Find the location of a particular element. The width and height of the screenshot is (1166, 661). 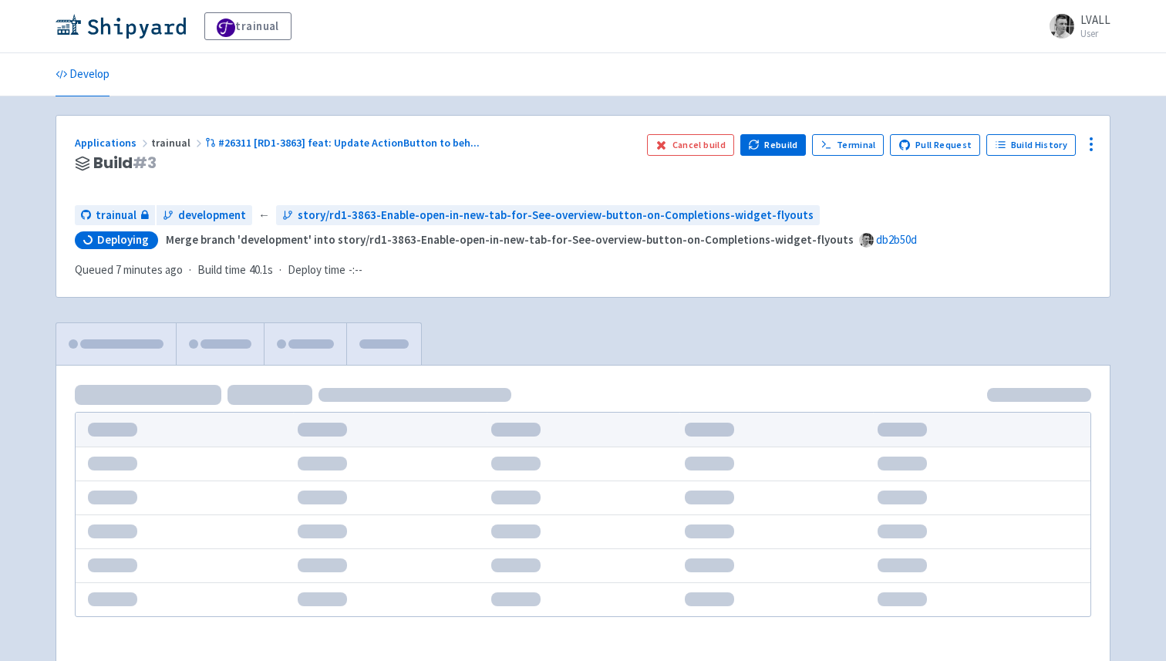

a: Develop is located at coordinates (82, 75).